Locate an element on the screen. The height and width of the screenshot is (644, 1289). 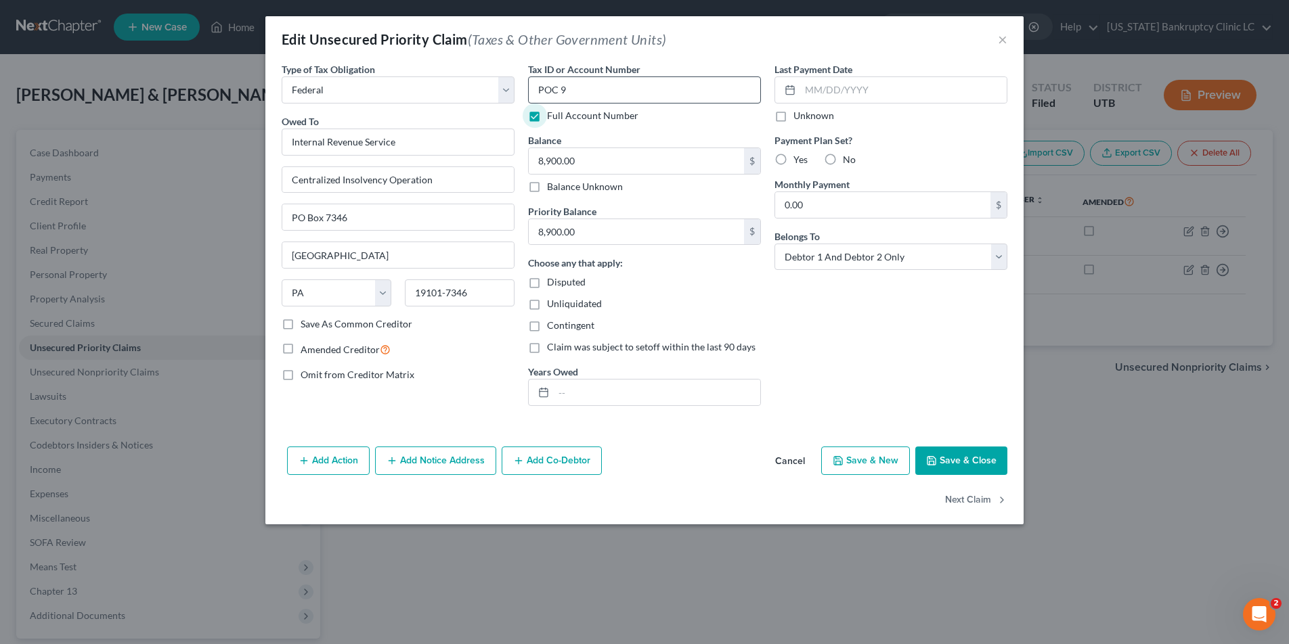
label: Last Payment Date is located at coordinates (813, 69).